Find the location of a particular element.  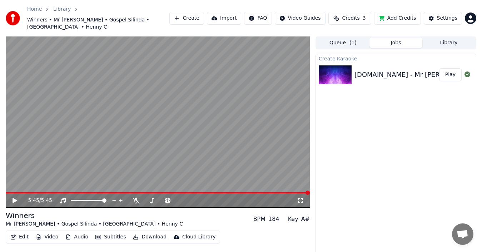

button: Play is located at coordinates (450, 75).